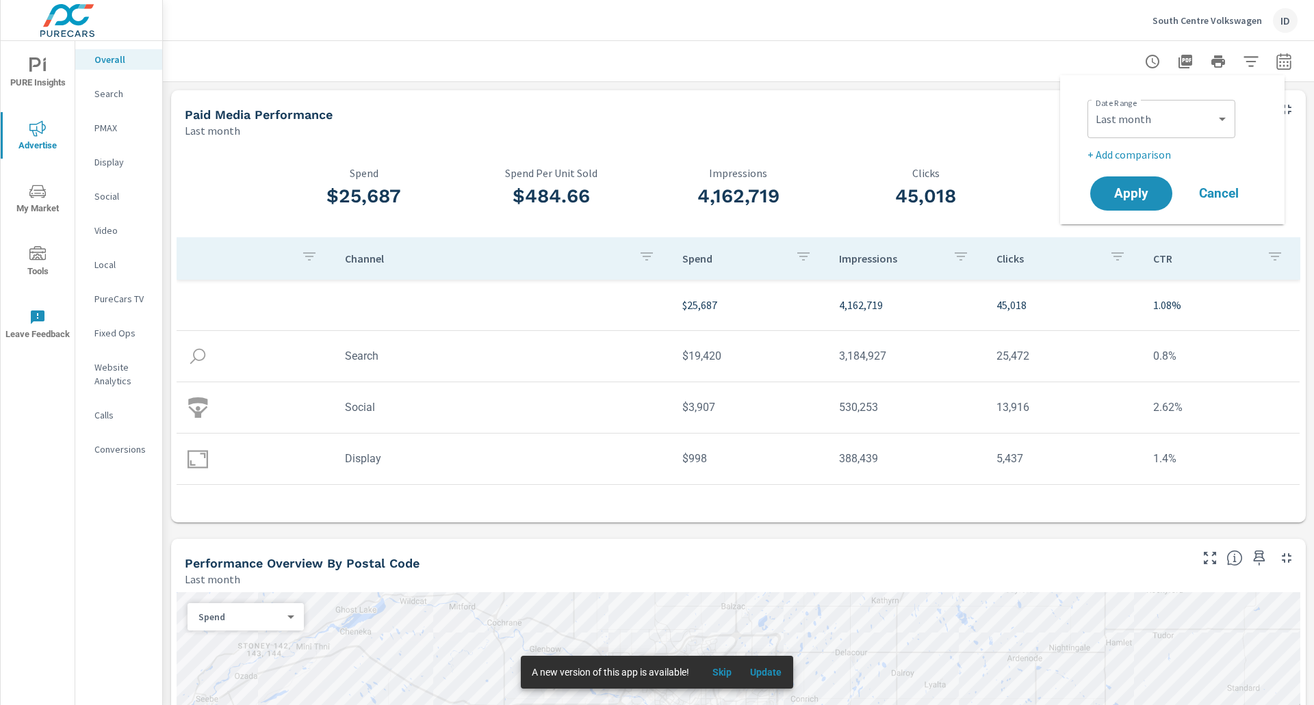  I want to click on td: 27,269, so click(907, 510).